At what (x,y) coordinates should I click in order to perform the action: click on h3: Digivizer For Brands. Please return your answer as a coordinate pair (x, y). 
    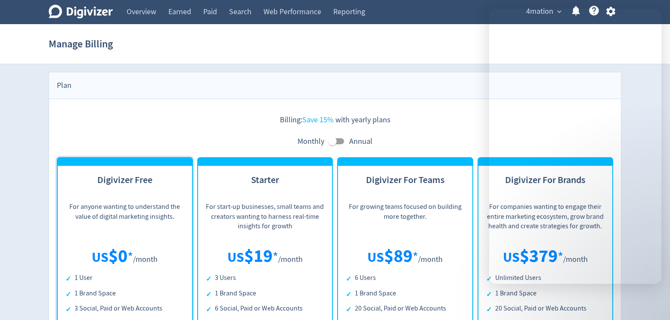
    Looking at the image, I should click on (545, 184).